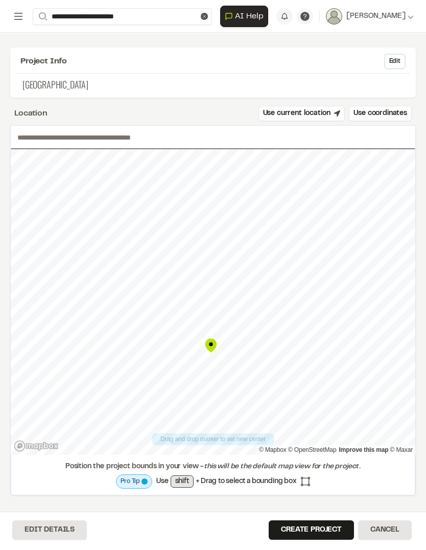 This screenshot has height=550, width=426. What do you see at coordinates (312, 449) in the screenshot?
I see `a: OpenStreetMap` at bounding box center [312, 449].